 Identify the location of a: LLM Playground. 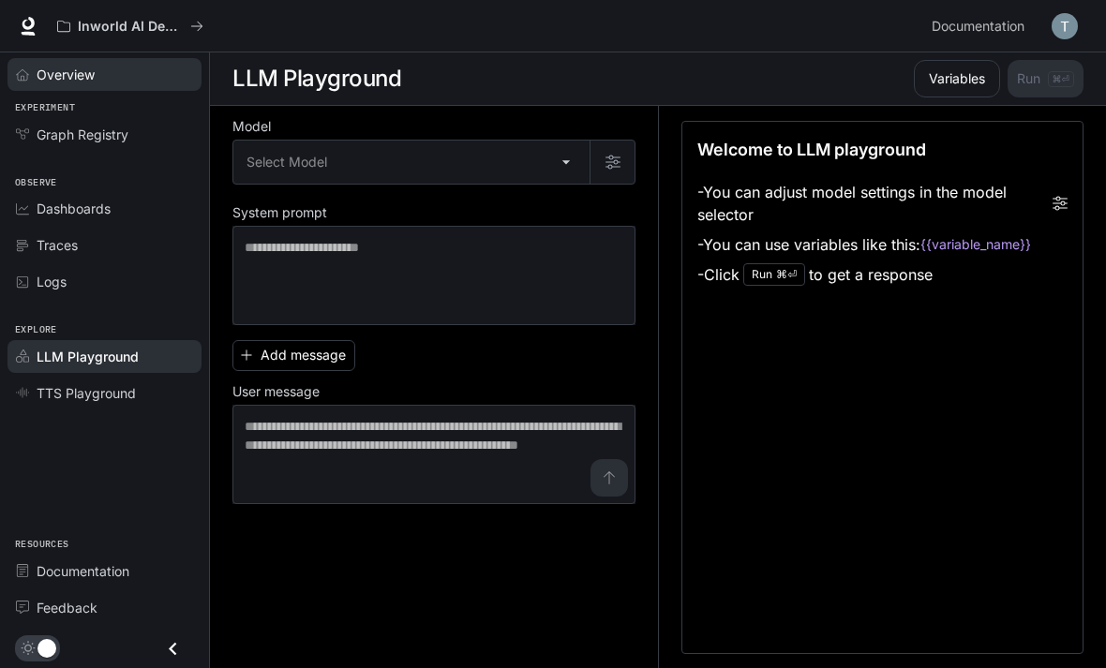
(104, 356).